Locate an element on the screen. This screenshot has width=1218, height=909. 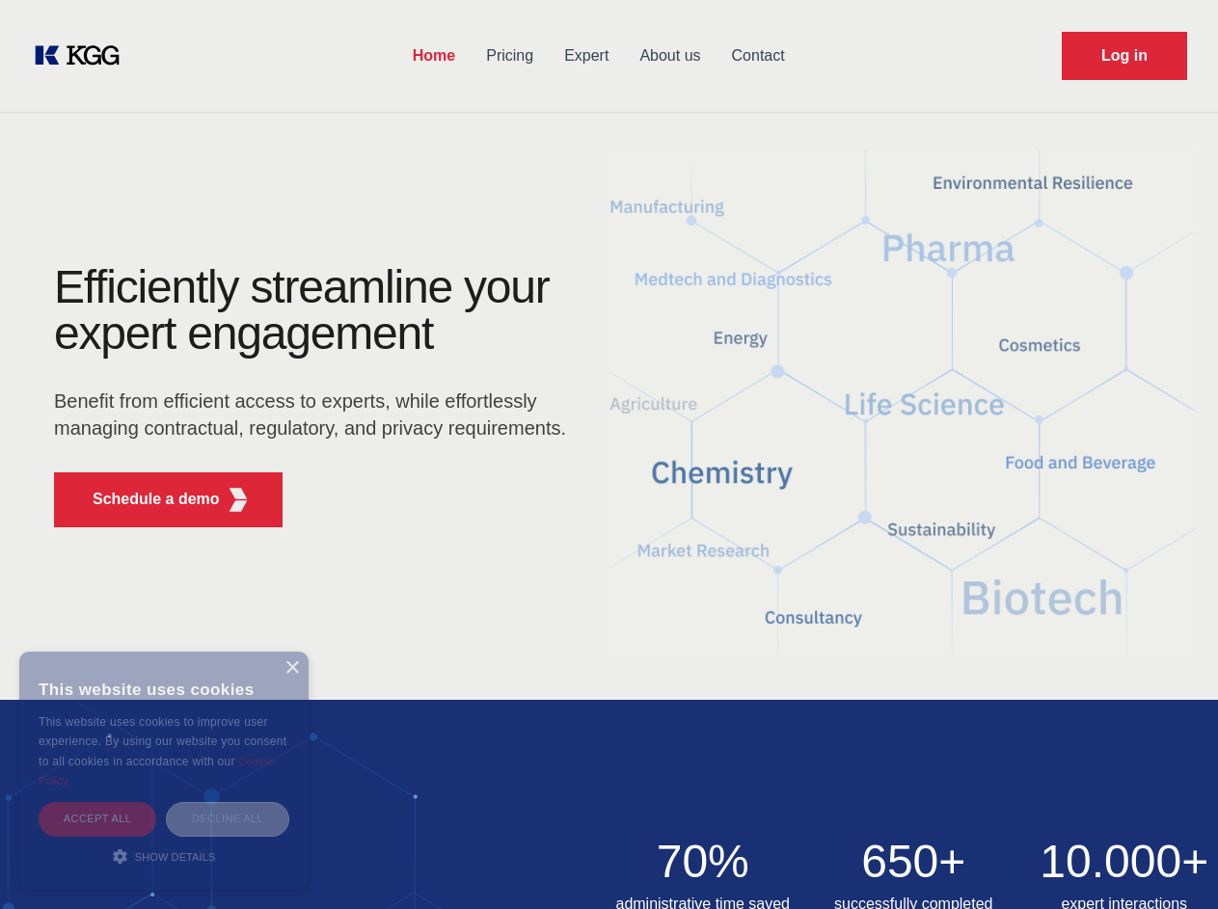
h2: 650+ is located at coordinates (913, 862).